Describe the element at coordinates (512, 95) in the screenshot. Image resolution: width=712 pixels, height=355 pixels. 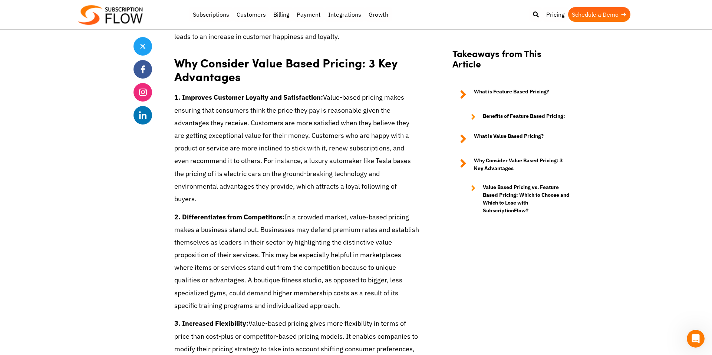
I see `a: What is Feature Based Pricing?` at that location.